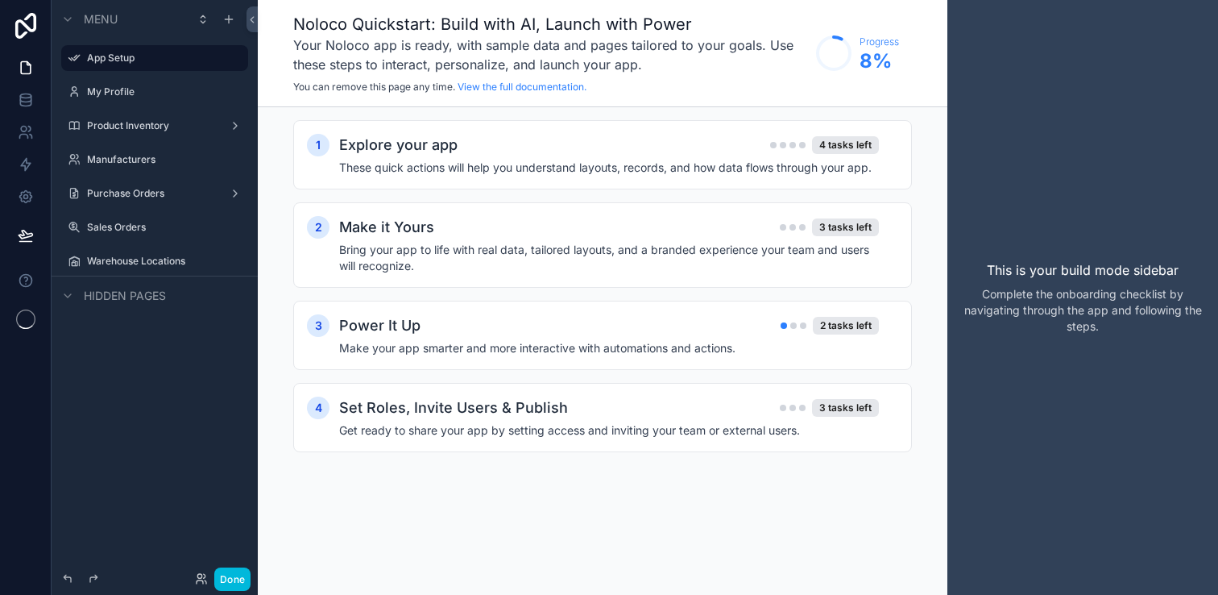 This screenshot has height=595, width=1218. What do you see at coordinates (1083, 310) in the screenshot?
I see `p: Complete the onboarding checklist by navigating through the app and following the steps.` at bounding box center [1083, 310].